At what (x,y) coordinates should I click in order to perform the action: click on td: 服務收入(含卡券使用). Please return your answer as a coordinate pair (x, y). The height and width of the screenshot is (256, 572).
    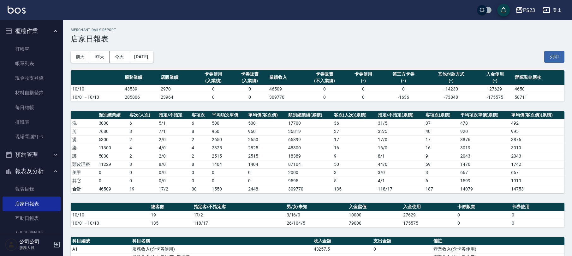
    Looking at the image, I should click on (221, 249).